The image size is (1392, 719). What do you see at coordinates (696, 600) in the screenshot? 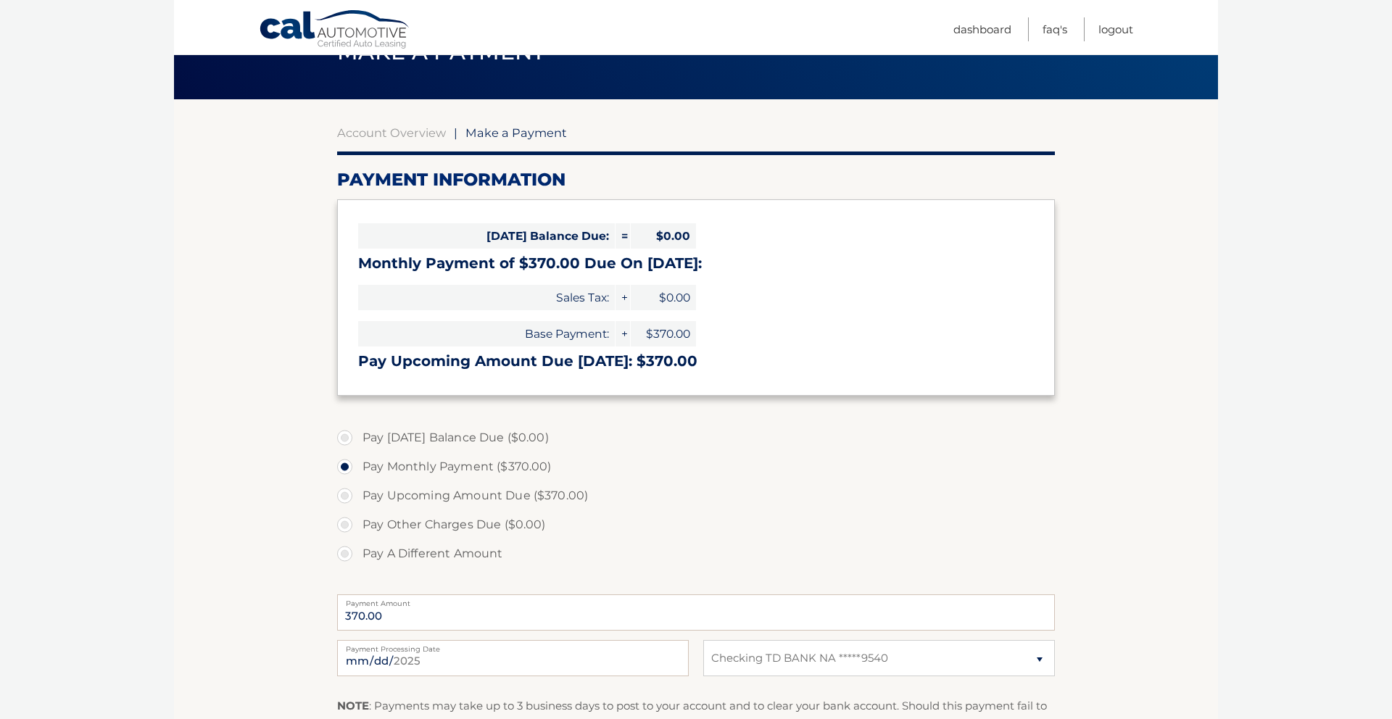
I see `label: Payment Amount` at bounding box center [696, 600].